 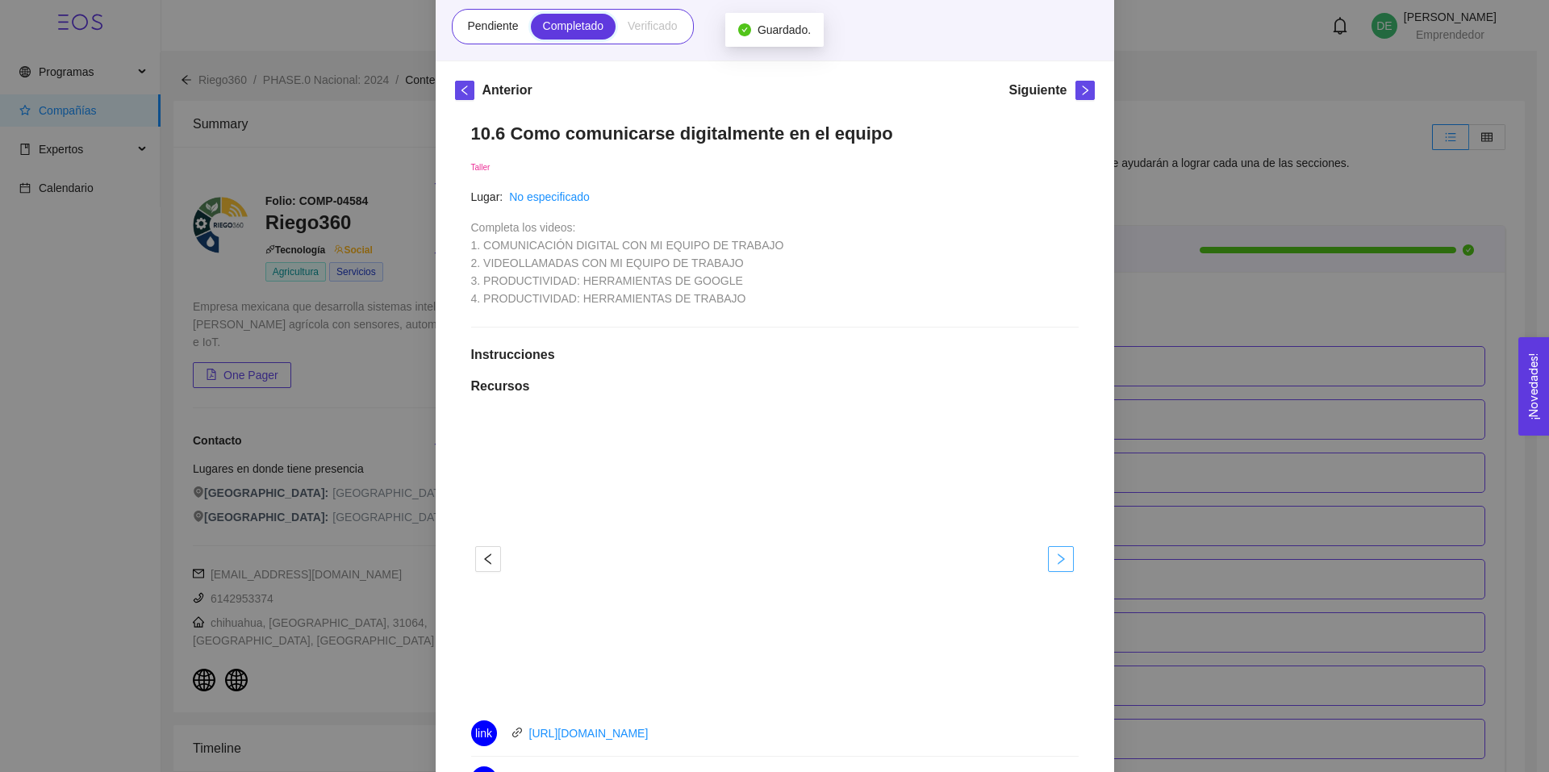 I want to click on a: No especificado, so click(x=550, y=197).